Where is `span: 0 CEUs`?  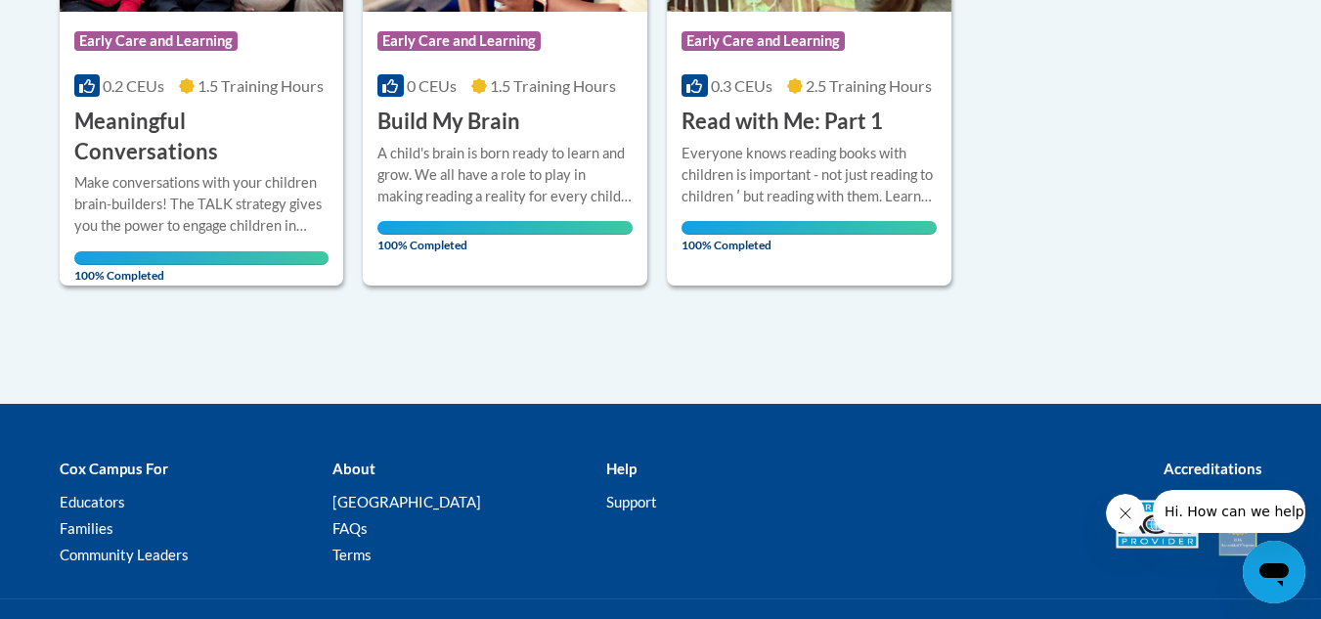
span: 0 CEUs is located at coordinates (431, 85).